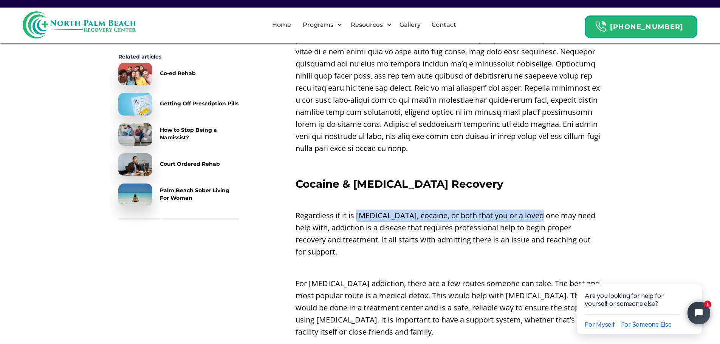 This screenshot has height=344, width=720. Describe the element at coordinates (85, 64) in the screenshot. I see `span: For Someone Else` at that location.